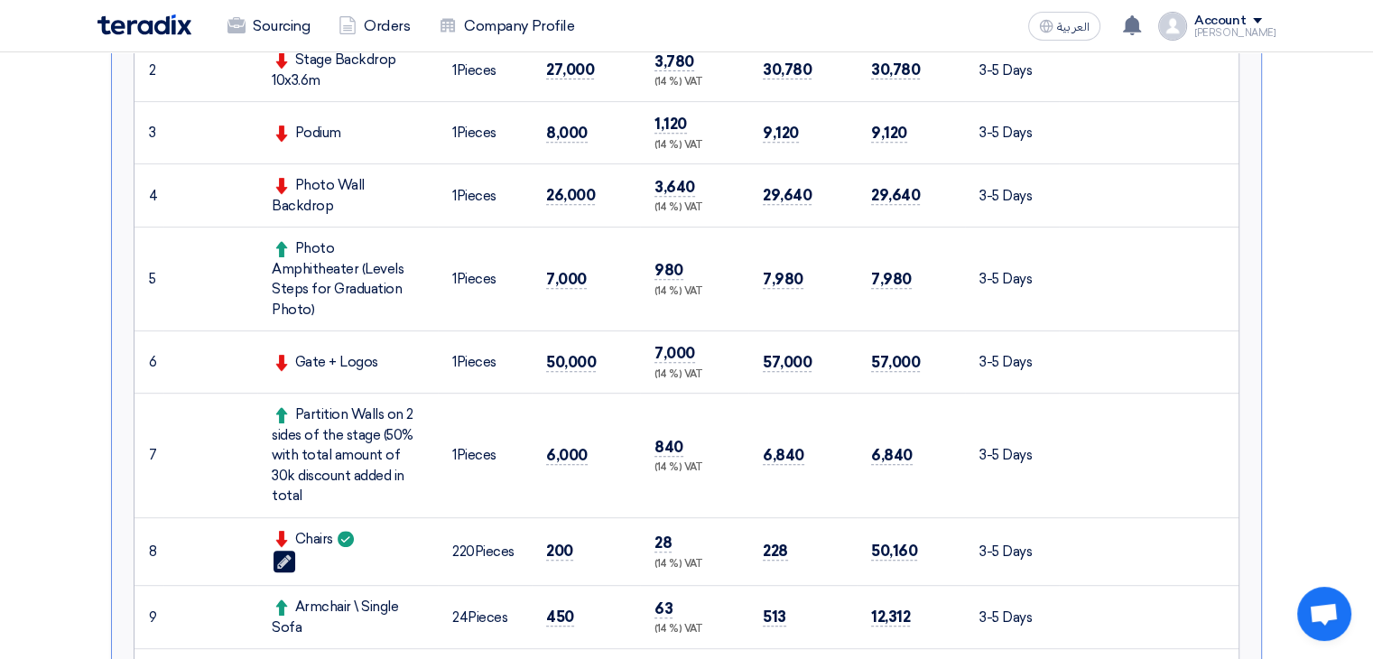  I want to click on div: Account, so click(1220, 21).